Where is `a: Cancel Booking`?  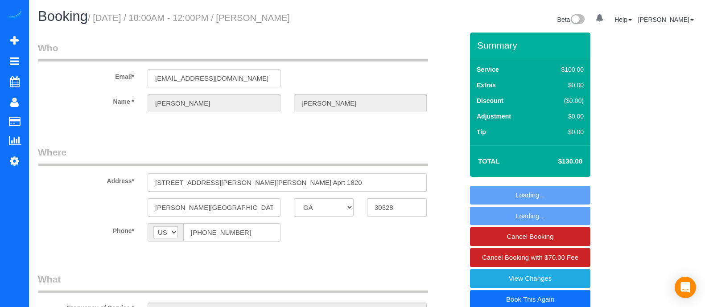 a: Cancel Booking is located at coordinates (530, 237).